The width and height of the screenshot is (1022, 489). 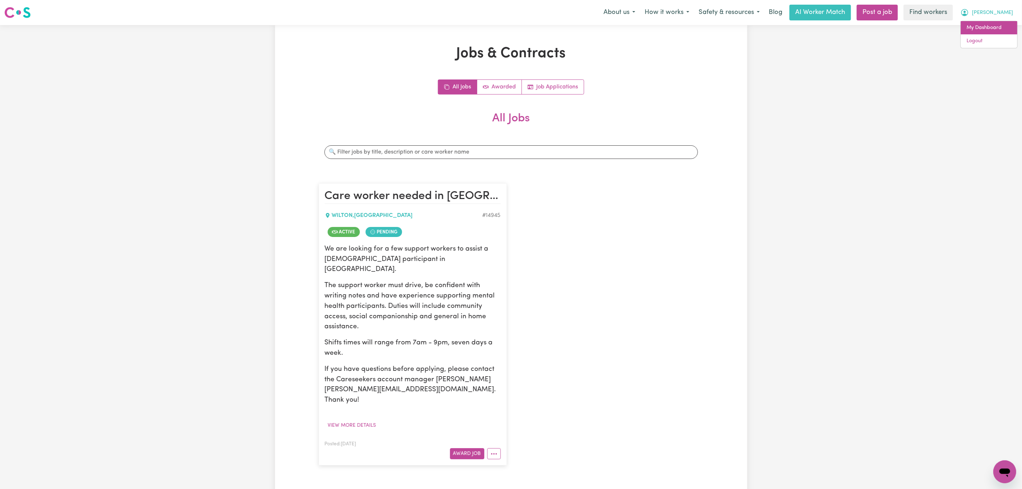 I want to click on p: If you have questions before applying, please contact the Careseekers account manager [PERSON_NAM..., so click(x=413, y=385).